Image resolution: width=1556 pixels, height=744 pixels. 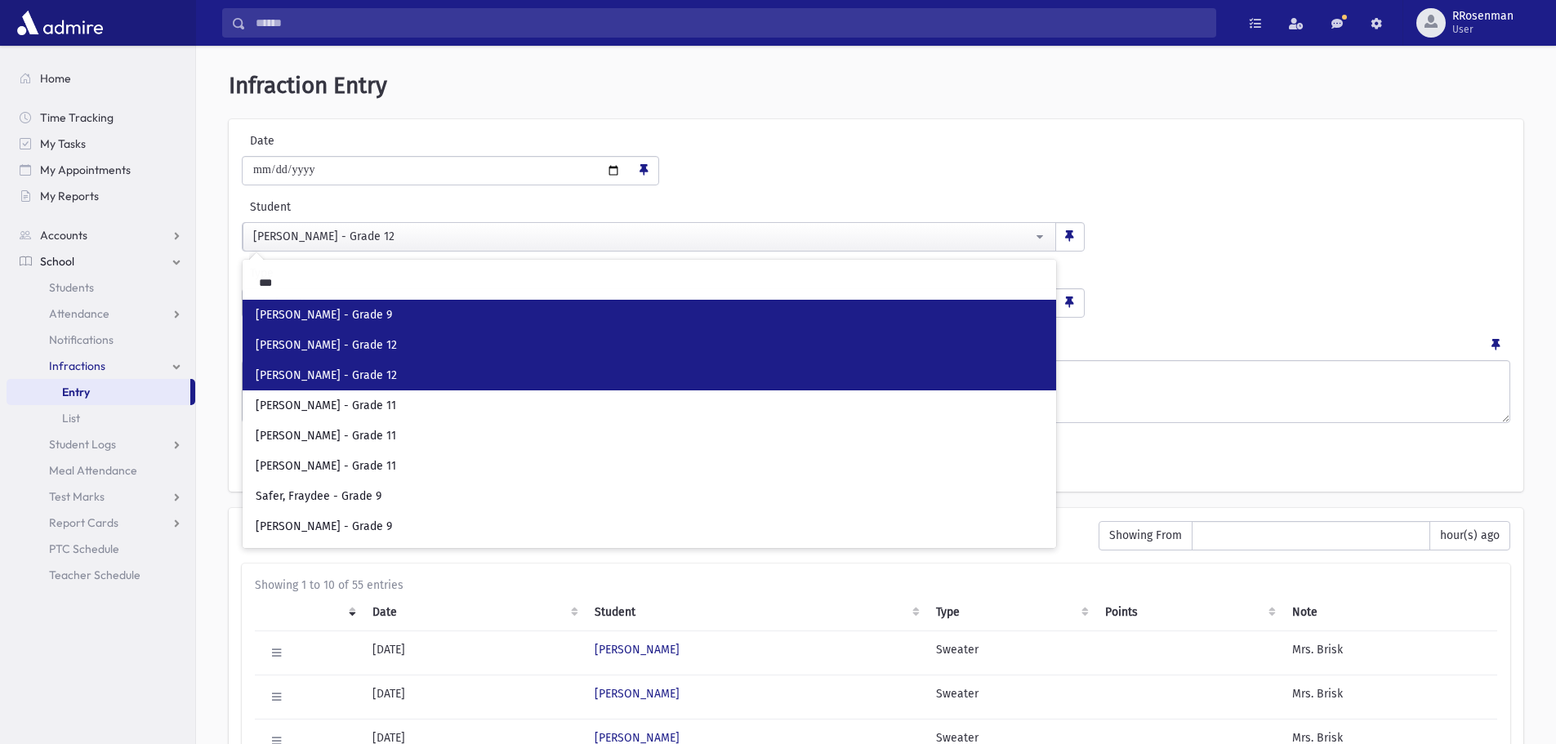 What do you see at coordinates (77, 366) in the screenshot?
I see `span: Infractions` at bounding box center [77, 366].